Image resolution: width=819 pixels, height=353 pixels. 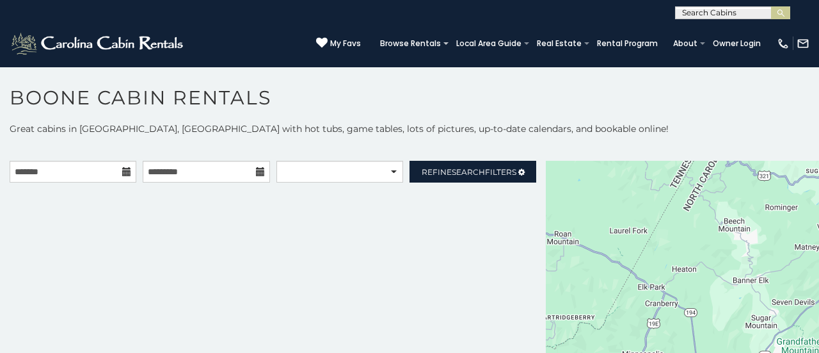 What do you see at coordinates (736, 44) in the screenshot?
I see `a: Owner Login` at bounding box center [736, 44].